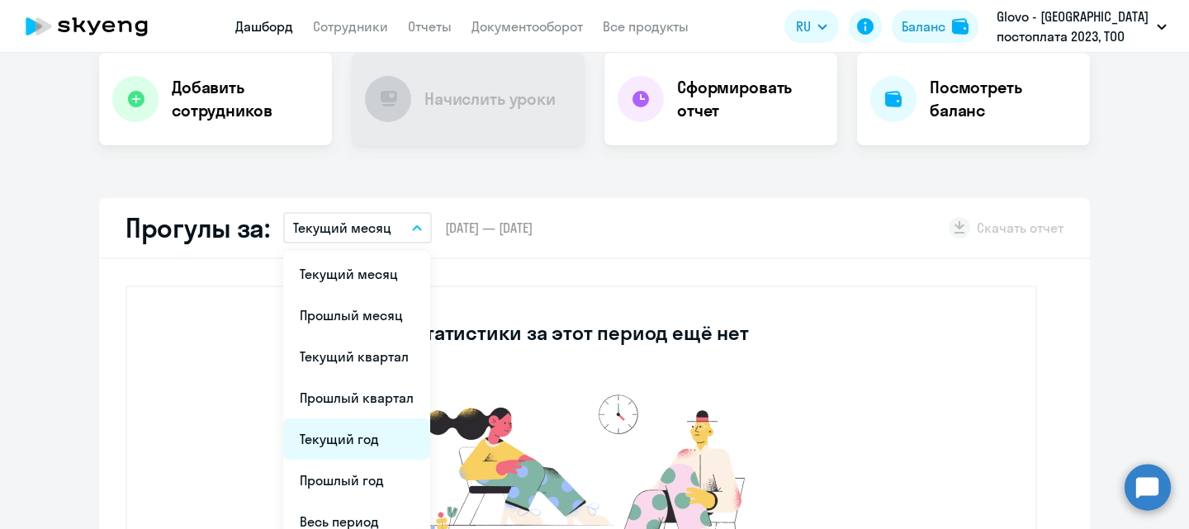  What do you see at coordinates (646, 26) in the screenshot?
I see `a: Все продукты` at bounding box center [646, 26].